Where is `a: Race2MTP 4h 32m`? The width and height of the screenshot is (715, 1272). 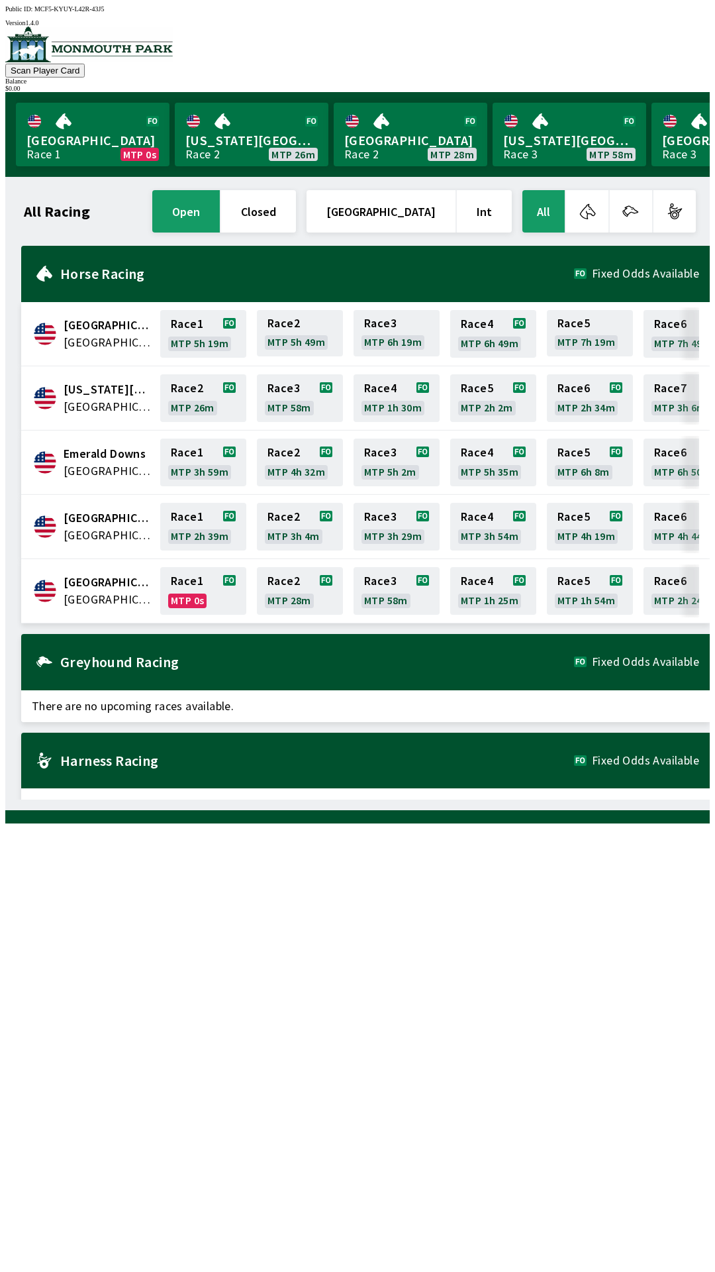
a: Race2MTP 4h 32m is located at coordinates (300, 462).